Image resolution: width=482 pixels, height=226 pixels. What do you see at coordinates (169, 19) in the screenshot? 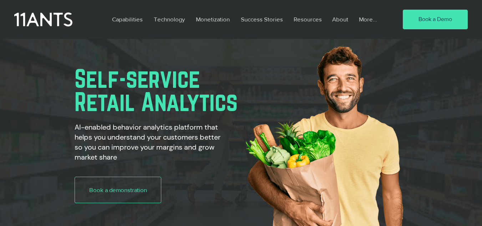
I see `p: Technology` at bounding box center [169, 19].